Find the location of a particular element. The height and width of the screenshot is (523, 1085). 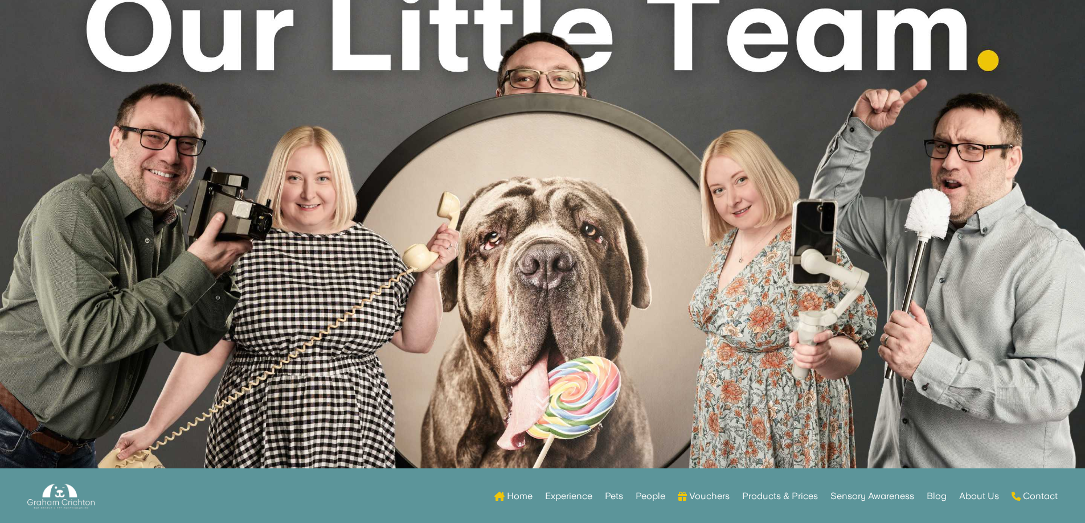

a: Vouchers is located at coordinates (703, 497).